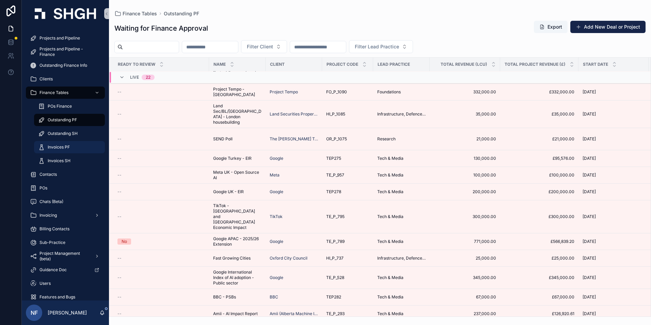 Image resolution: width=651 pixels, height=325 pixels. Describe the element at coordinates (65, 14) in the screenshot. I see `img: App logo` at that location.